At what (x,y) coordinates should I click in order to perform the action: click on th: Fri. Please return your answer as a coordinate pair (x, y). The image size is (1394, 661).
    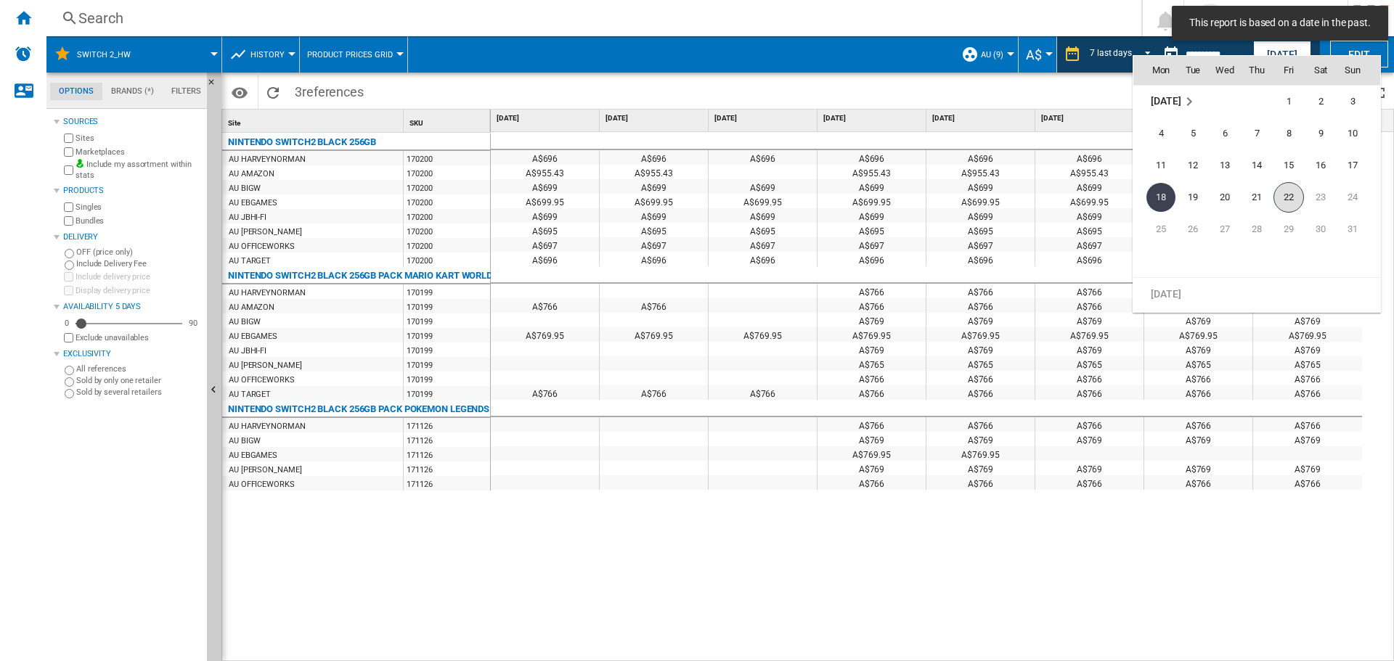
    Looking at the image, I should click on (1289, 70).